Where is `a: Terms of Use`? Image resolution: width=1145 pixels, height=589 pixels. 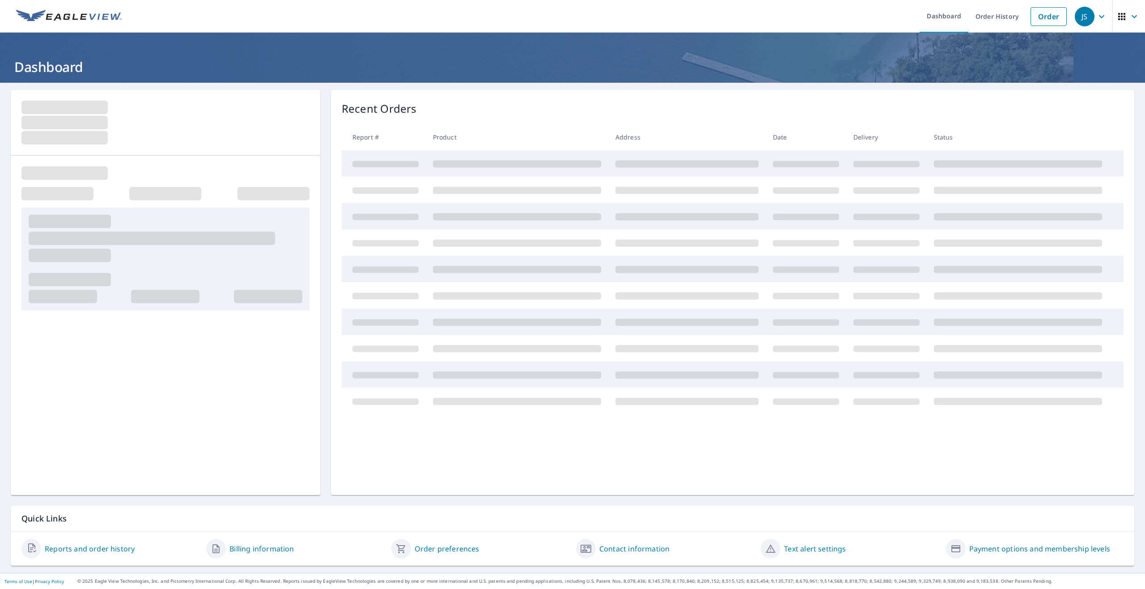
a: Terms of Use is located at coordinates (18, 582).